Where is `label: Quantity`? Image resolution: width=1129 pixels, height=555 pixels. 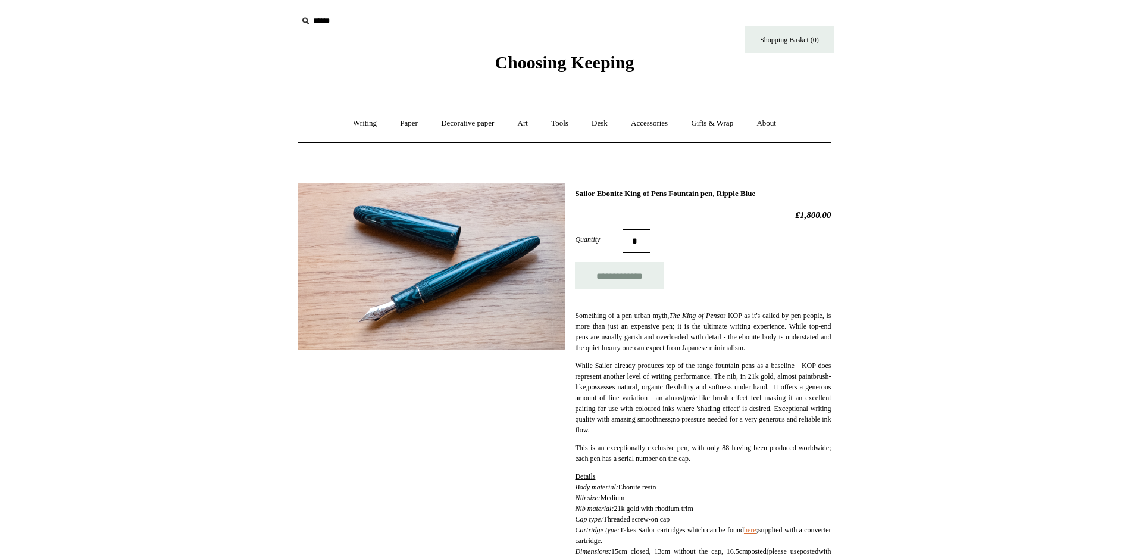 label: Quantity is located at coordinates (599, 239).